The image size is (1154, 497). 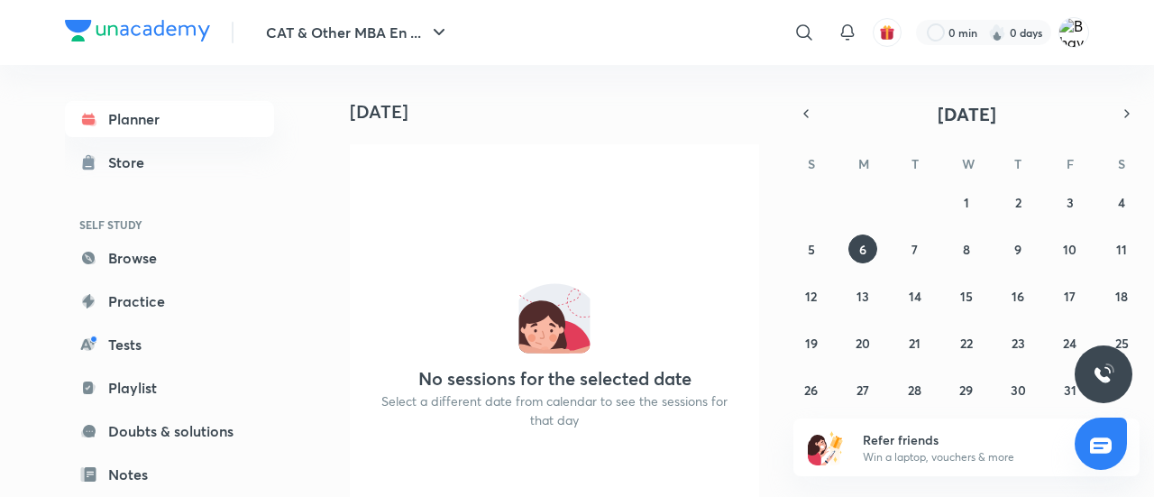 What do you see at coordinates (1122, 249) in the screenshot?
I see `abbr: October 11, 2025` at bounding box center [1122, 249].